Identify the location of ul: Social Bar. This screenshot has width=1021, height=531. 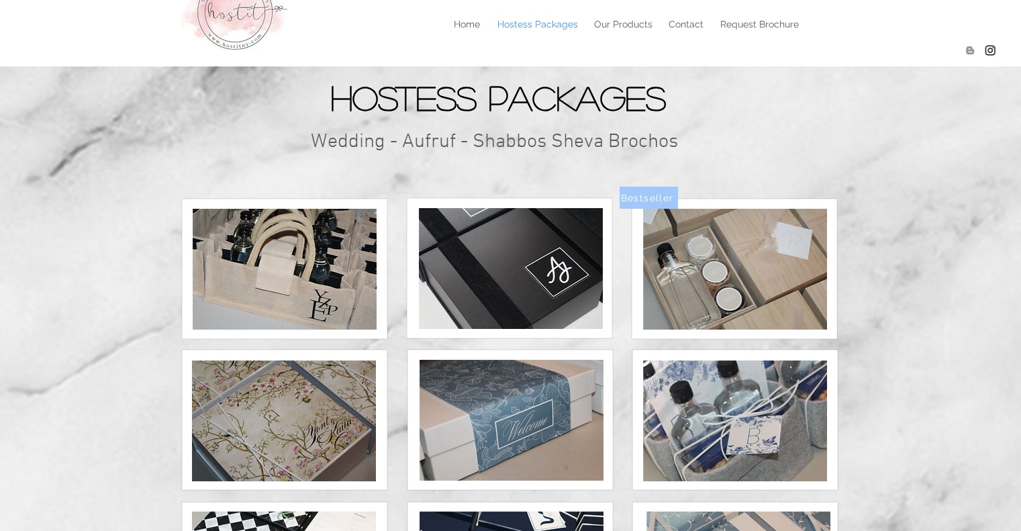
(980, 50).